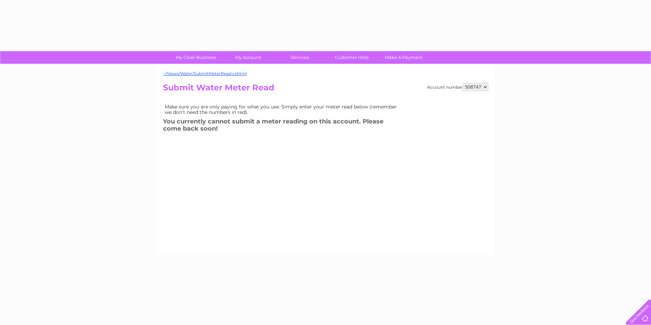 Image resolution: width=651 pixels, height=325 pixels. Describe the element at coordinates (282, 126) in the screenshot. I see `h3: You currently cannot submit a meter reading on this account. Please come back soon!` at that location.